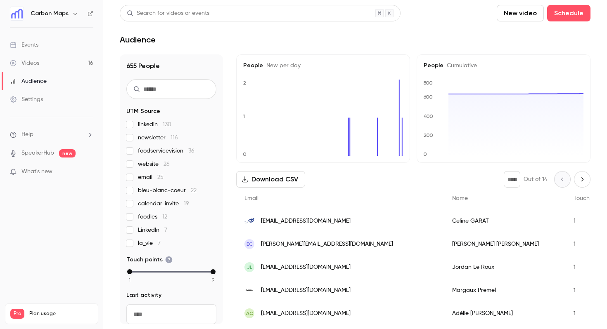  I want to click on button: Download CSV, so click(270, 180).